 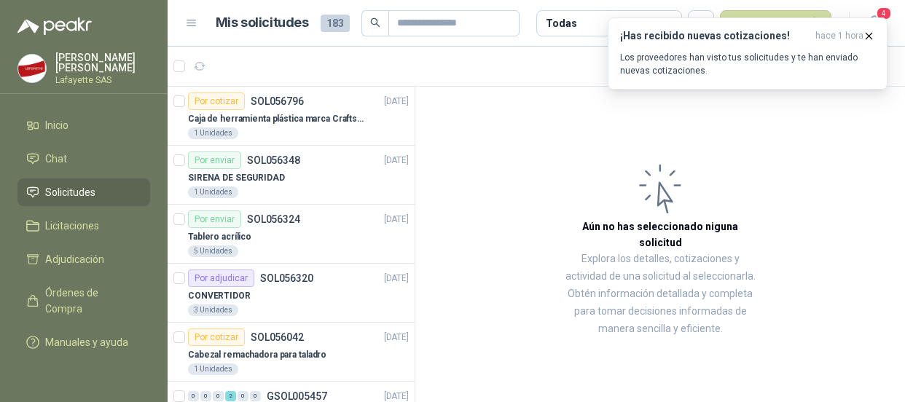 I want to click on span: Inicio, so click(x=57, y=125).